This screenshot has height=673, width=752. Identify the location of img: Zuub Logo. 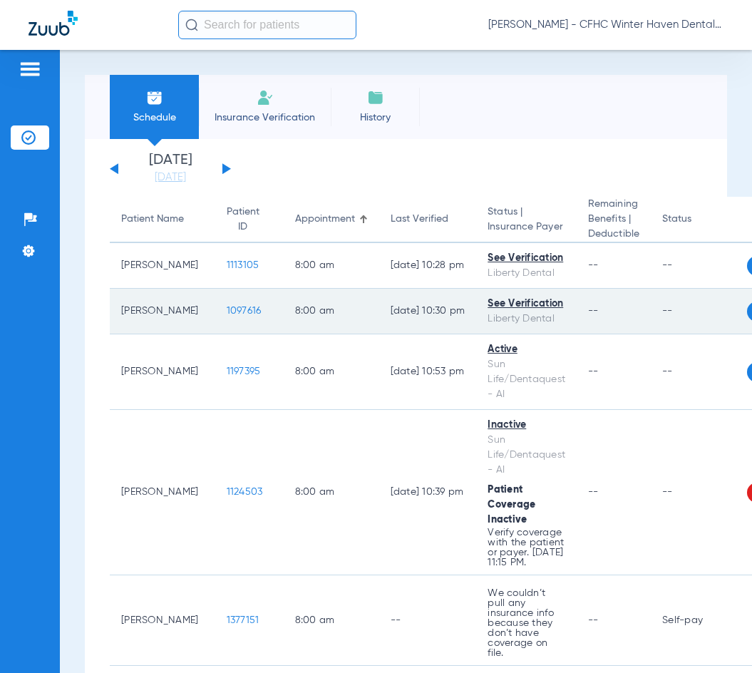
(53, 23).